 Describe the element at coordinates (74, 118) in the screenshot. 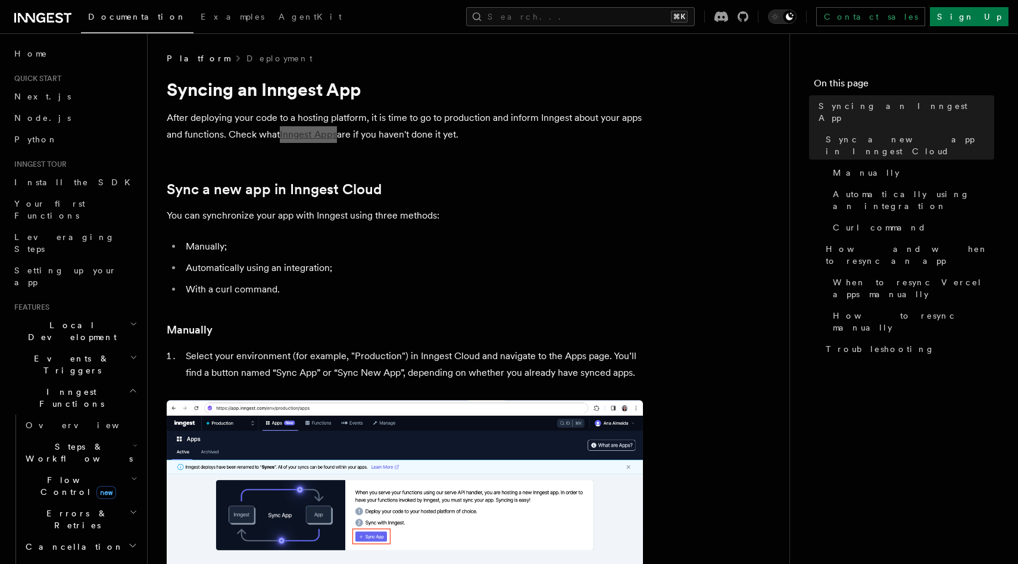

I see `a: Node.js` at that location.